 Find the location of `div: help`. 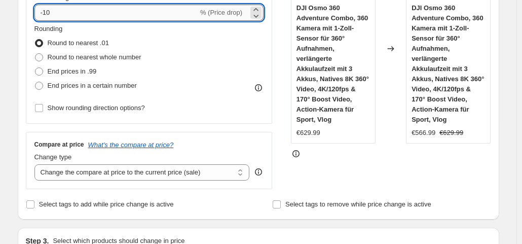

div: help is located at coordinates (258, 172).